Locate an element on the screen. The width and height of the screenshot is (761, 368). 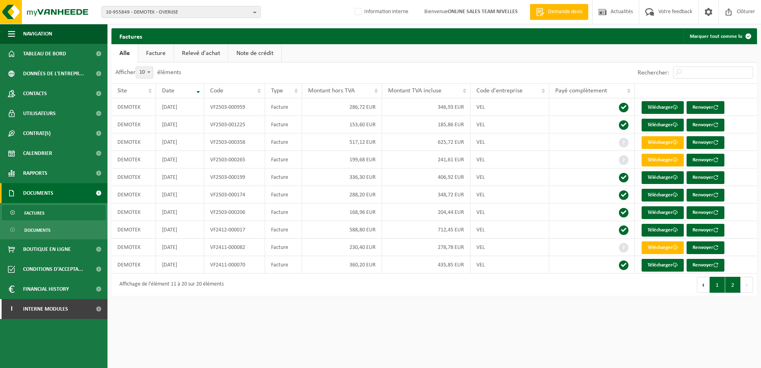
span: Factures is located at coordinates (34, 213).